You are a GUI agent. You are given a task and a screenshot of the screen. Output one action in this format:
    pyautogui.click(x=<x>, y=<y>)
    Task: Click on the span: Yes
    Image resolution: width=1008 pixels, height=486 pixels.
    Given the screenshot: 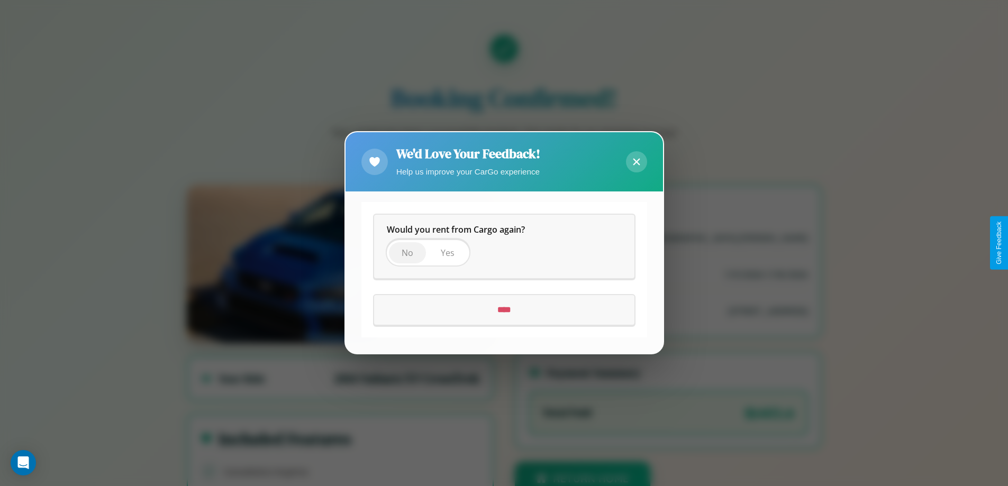 What is the action you would take?
    pyautogui.click(x=448, y=253)
    